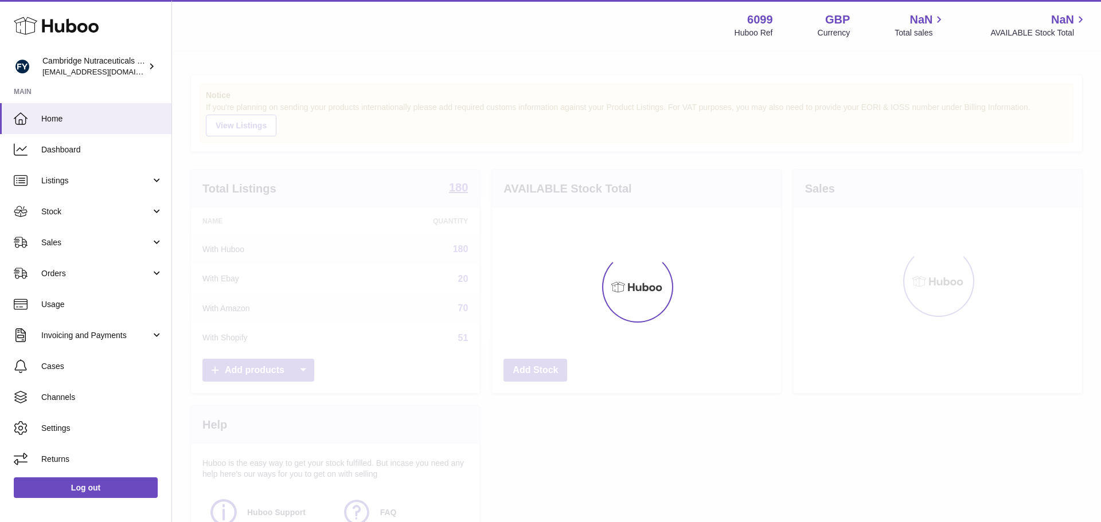 The width and height of the screenshot is (1101, 522). What do you see at coordinates (760, 19) in the screenshot?
I see `strong: 6099` at bounding box center [760, 19].